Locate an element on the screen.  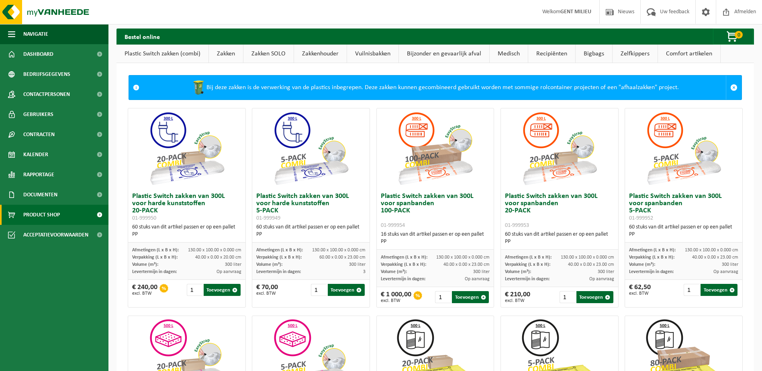
h3: Plastic Switch zakken van 300L voor spanbanden 20-PACK is located at coordinates (560, 211).